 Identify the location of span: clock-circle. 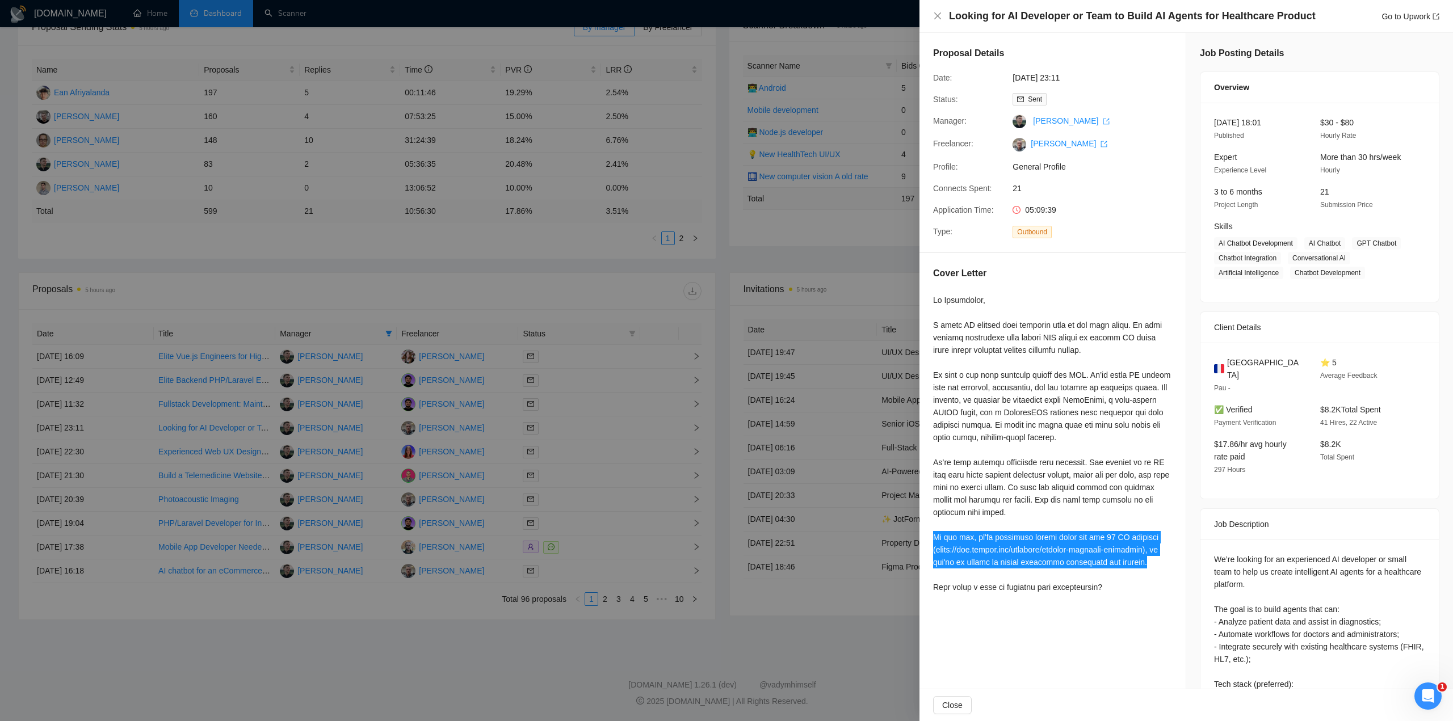
(1016, 210).